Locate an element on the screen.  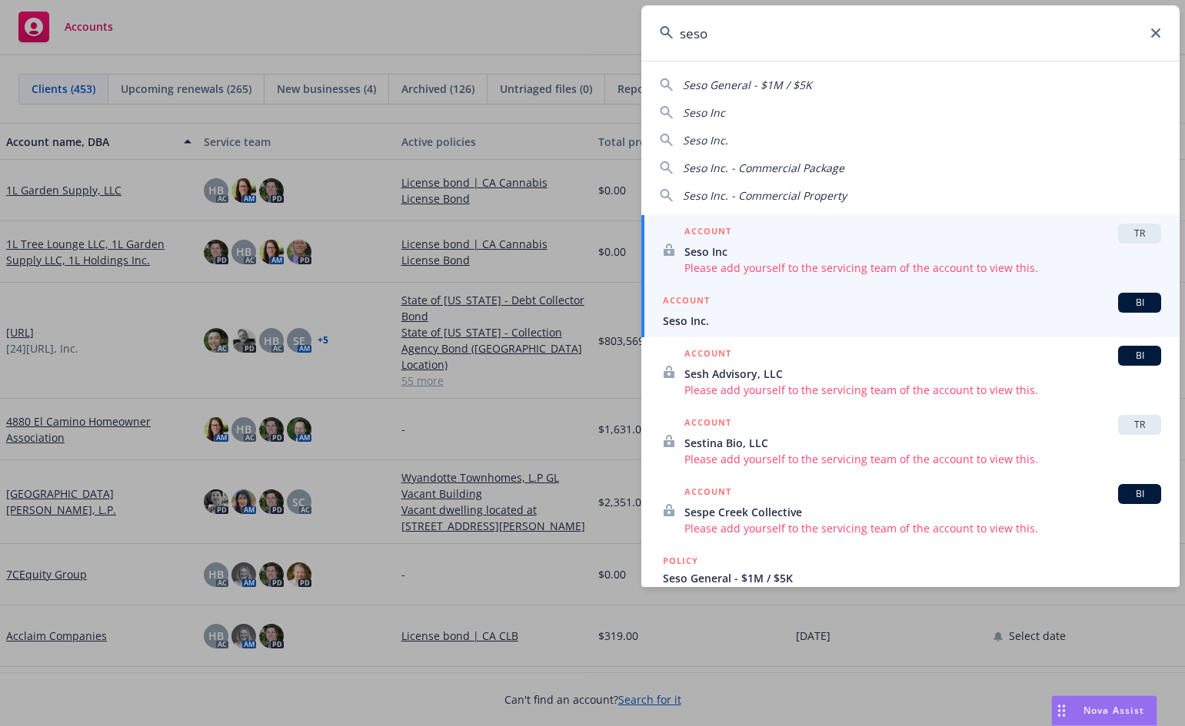
span: Sespe Creek Collective is located at coordinates (923, 512).